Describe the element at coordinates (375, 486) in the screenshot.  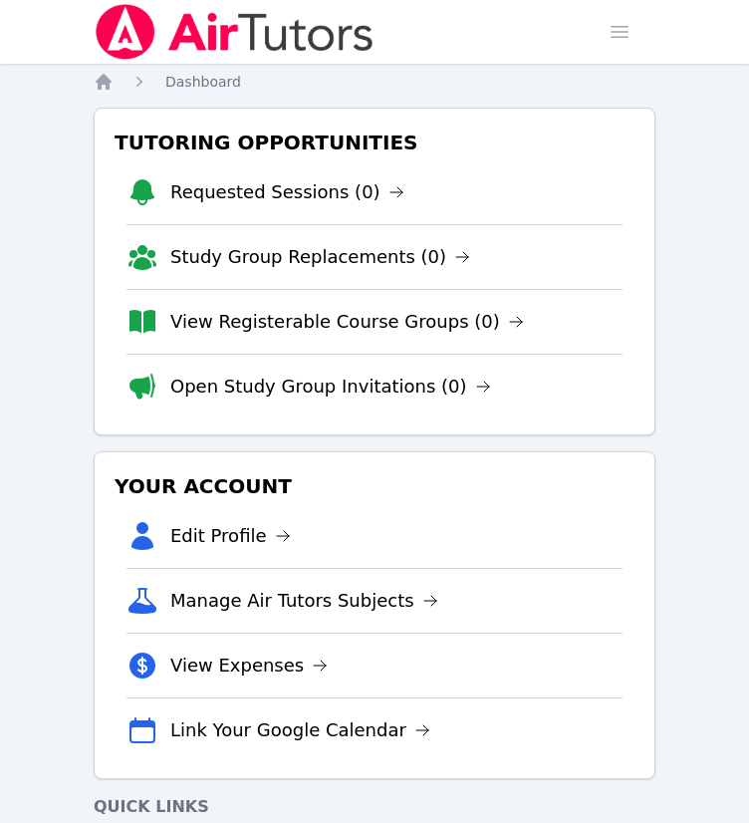
I see `h3: Your Account` at that location.